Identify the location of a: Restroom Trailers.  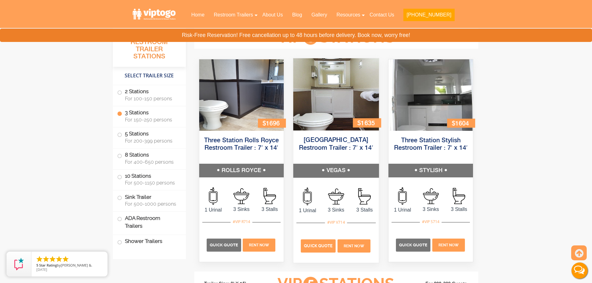
(234, 15).